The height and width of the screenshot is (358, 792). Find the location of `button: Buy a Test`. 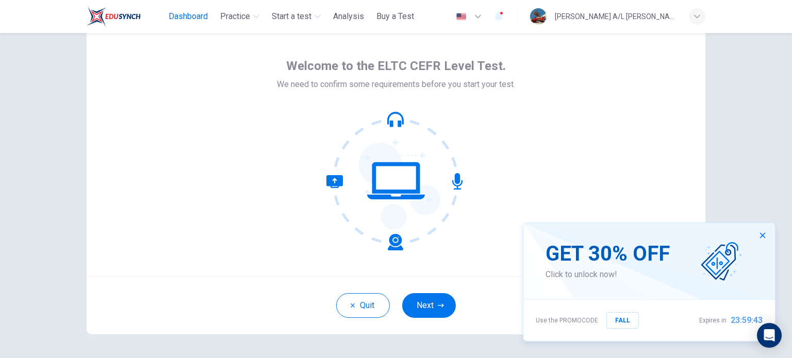

button: Buy a Test is located at coordinates (395, 17).